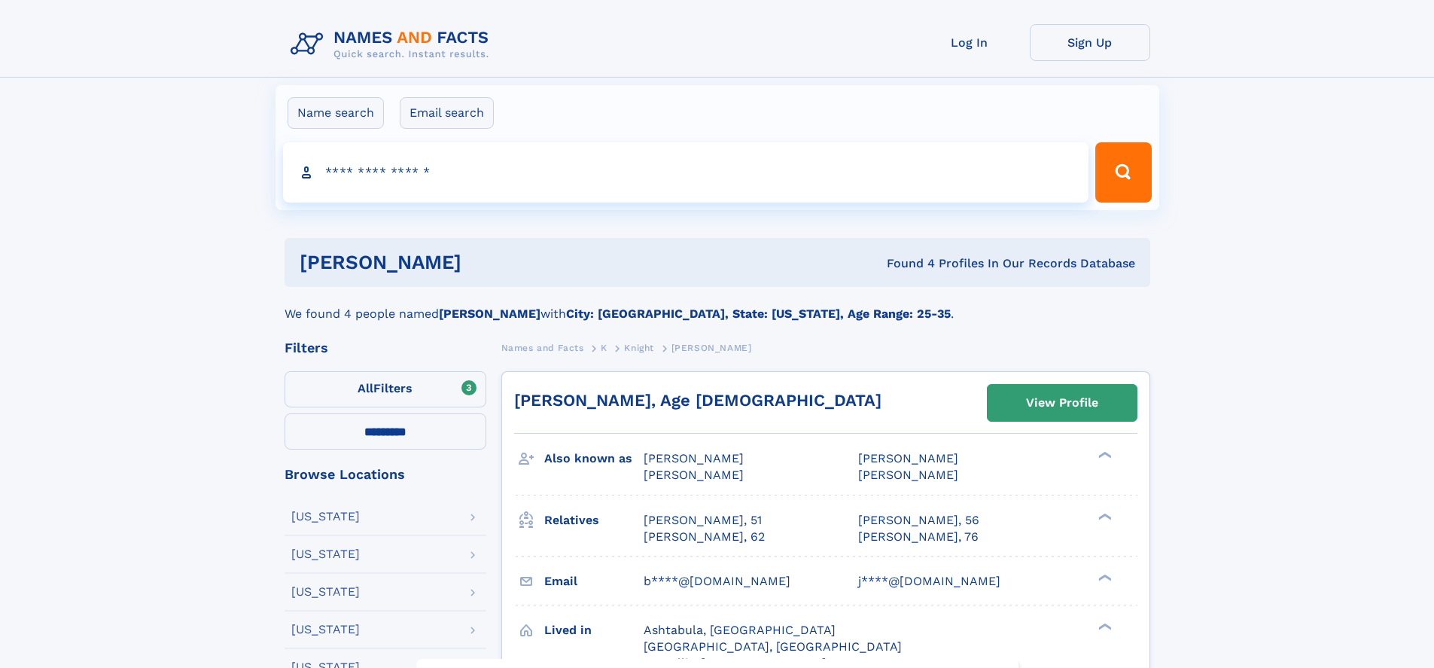 This screenshot has width=1434, height=668. What do you see at coordinates (594, 458) in the screenshot?
I see `h3: Also known as` at bounding box center [594, 458].